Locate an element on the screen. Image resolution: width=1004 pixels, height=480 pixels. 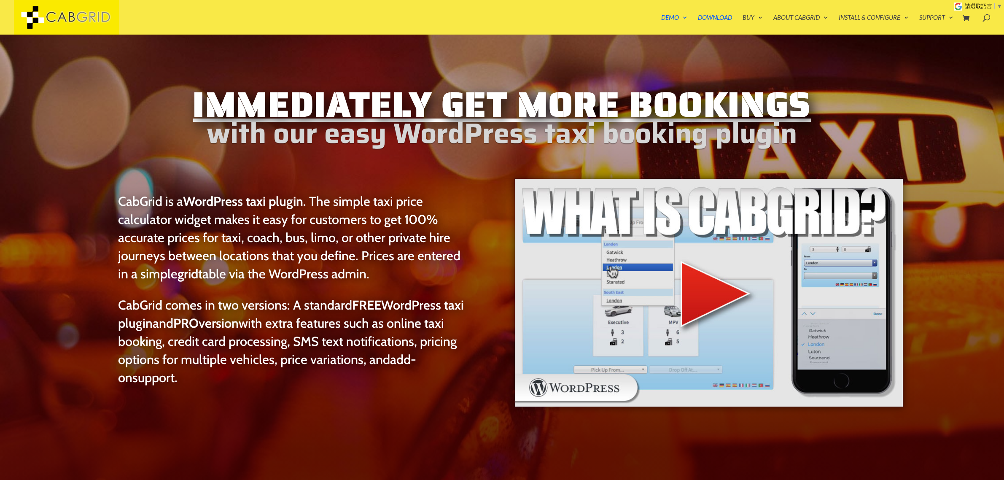
p: CabGrid comes in two versions: A standard and with extra features such as online taxi booking, cr... is located at coordinates (295, 341).